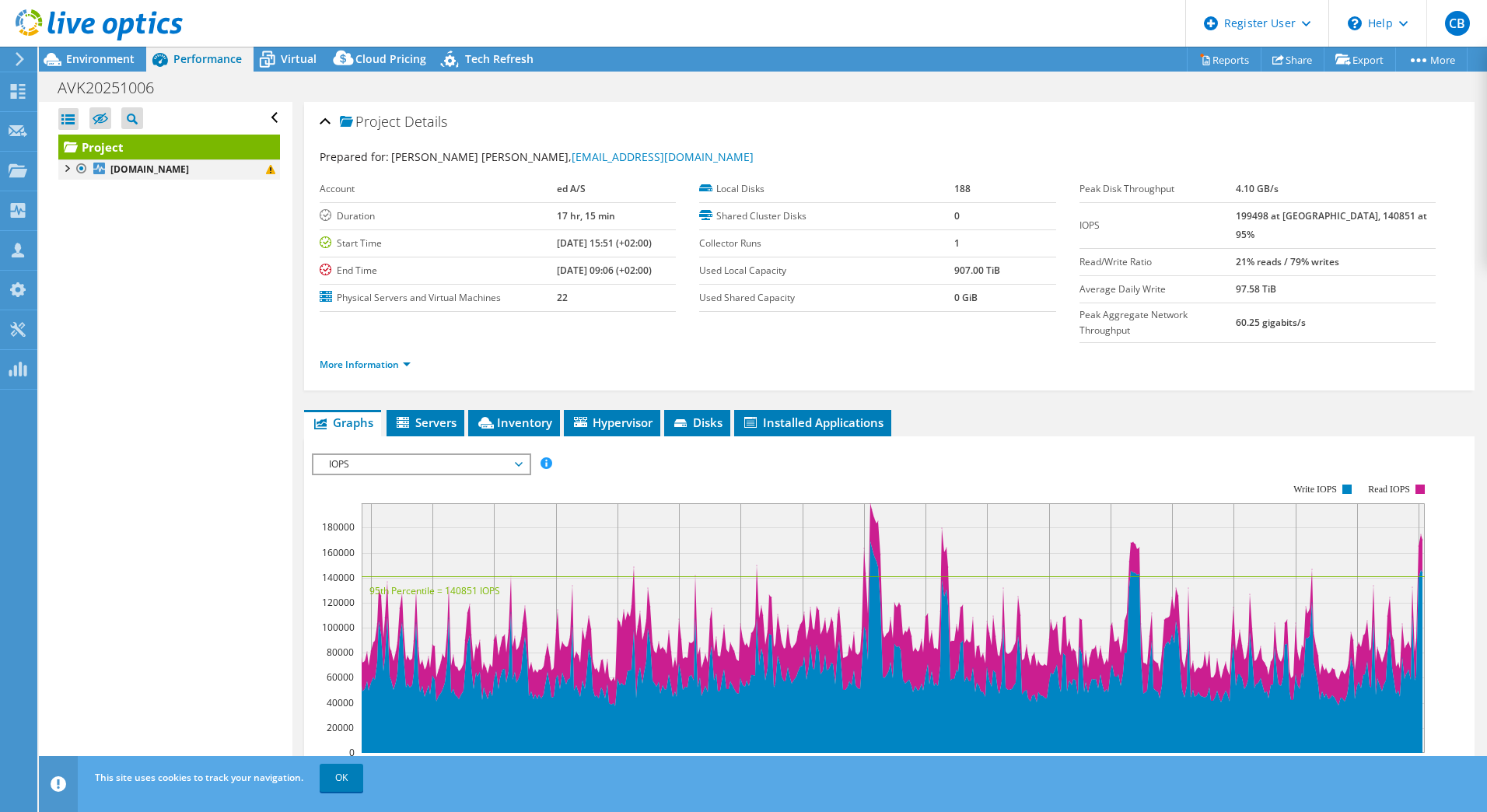 This screenshot has width=1487, height=812. What do you see at coordinates (499, 58) in the screenshot?
I see `span: Tech Refresh` at bounding box center [499, 58].